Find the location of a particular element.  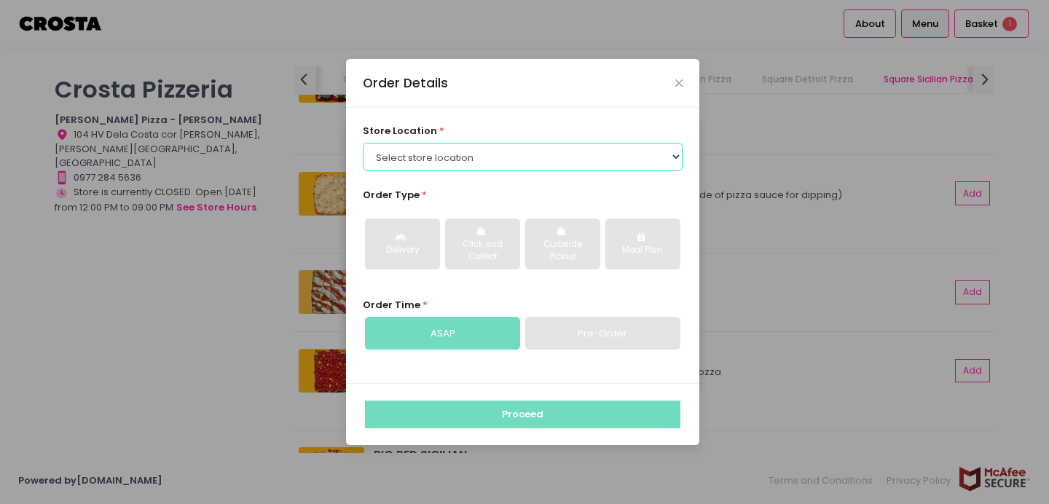

div: Click and Collect is located at coordinates (482, 251).